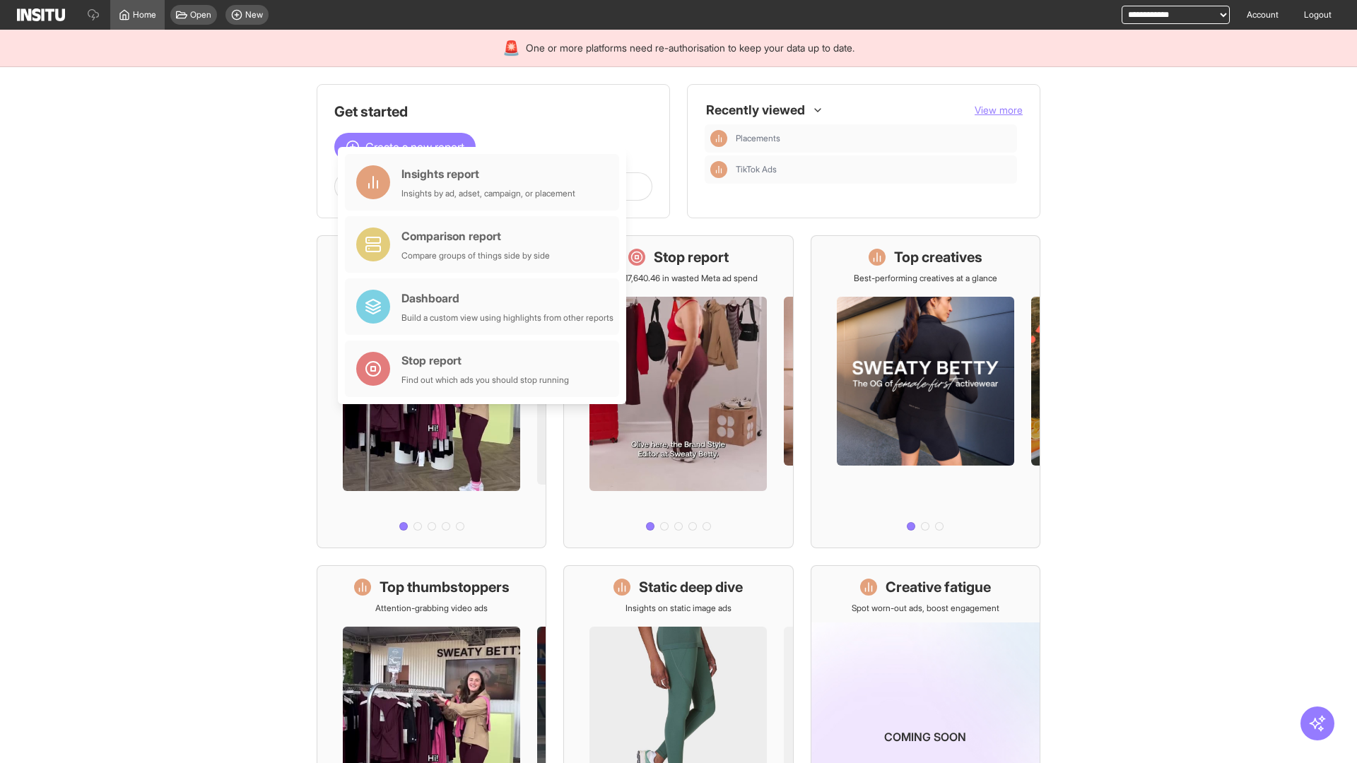 The height and width of the screenshot is (763, 1357). I want to click on span: Open, so click(201, 15).